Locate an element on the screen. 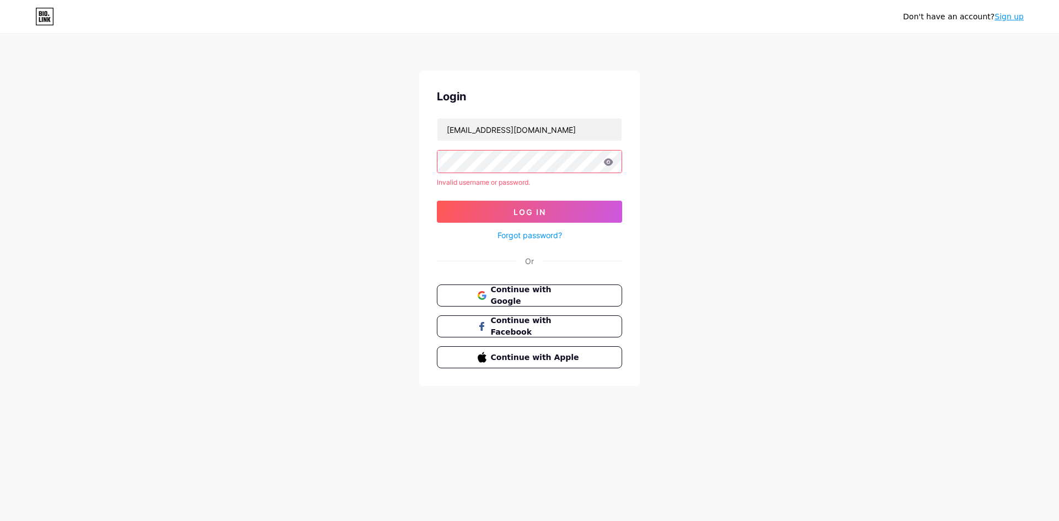  span: Continue with Google is located at coordinates (536, 296).